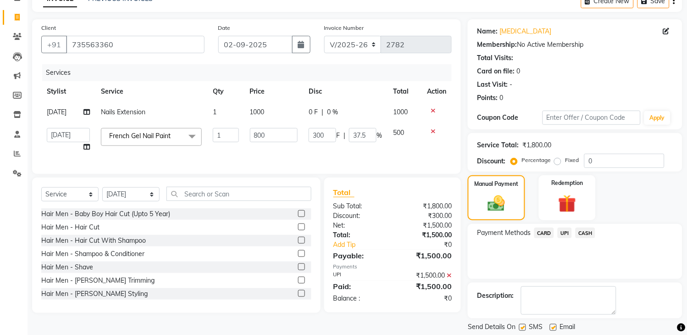  Describe the element at coordinates (106, 214) in the screenshot. I see `div: Hair Men - Baby Boy Hair Cut (Upto 5 Year)` at that location.